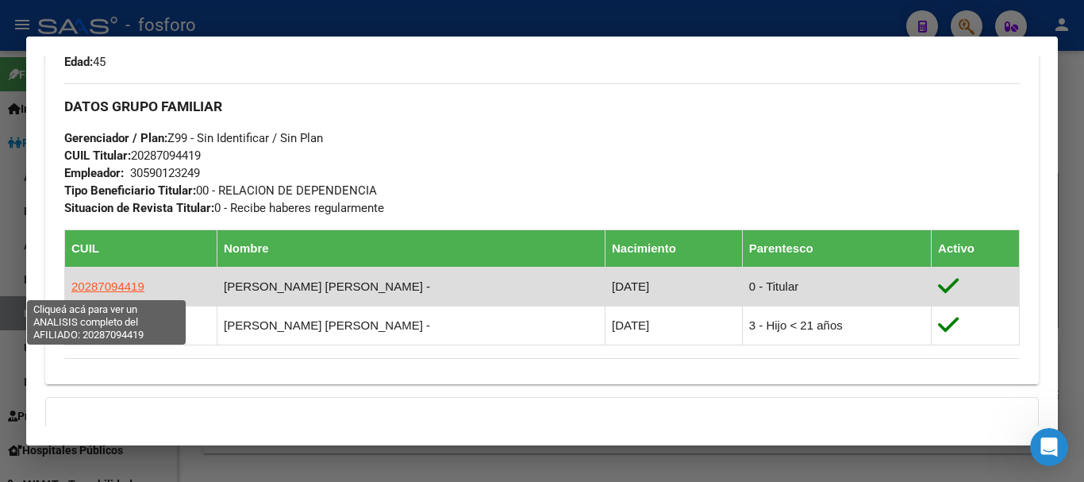 Image resolution: width=1084 pixels, height=482 pixels. What do you see at coordinates (130, 190) in the screenshot?
I see `strong: Tipo Beneficiario Titular:` at bounding box center [130, 190].